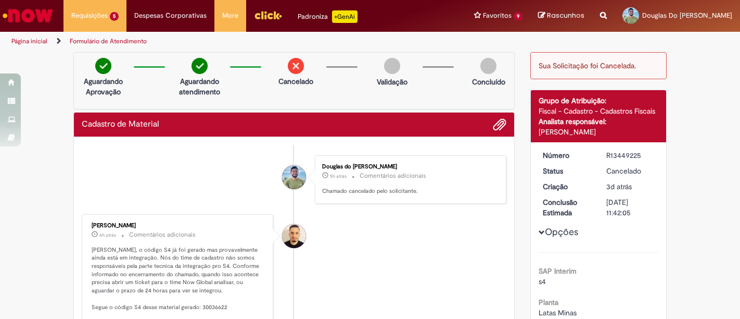 This screenshot has width=740, height=319. Describe the element at coordinates (90, 16) in the screenshot. I see `span: Requisições` at that location.